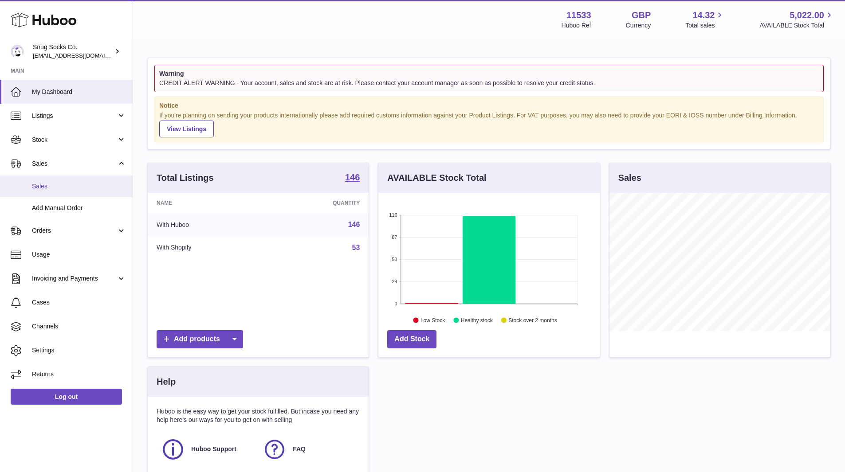 This screenshot has width=845, height=472. Describe the element at coordinates (532, 321) in the screenshot. I see `text: Stock over 2 months` at that location.